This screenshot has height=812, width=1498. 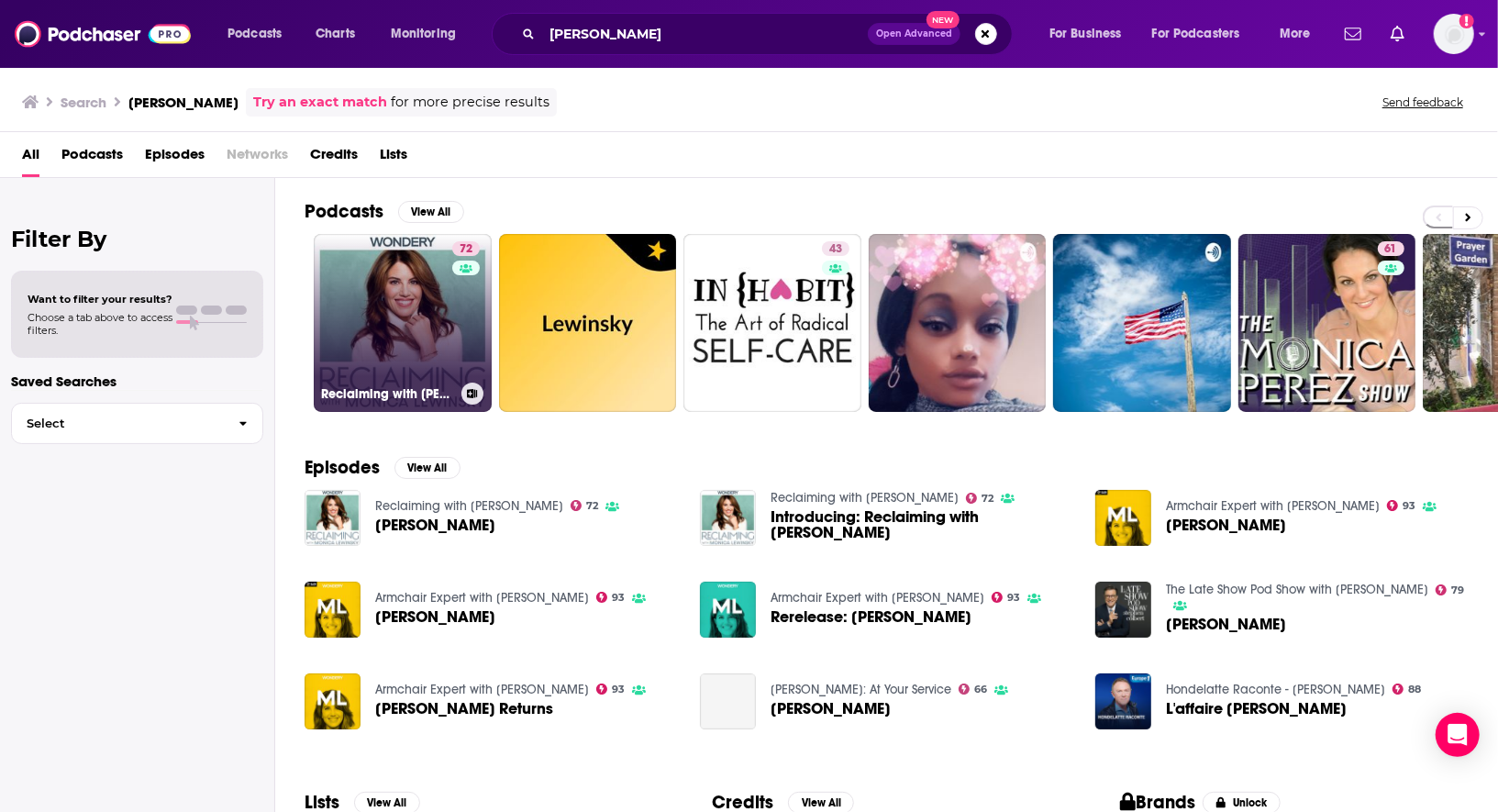 I want to click on img: Podchaser - Follow, Share and Rate Podcasts, so click(x=103, y=34).